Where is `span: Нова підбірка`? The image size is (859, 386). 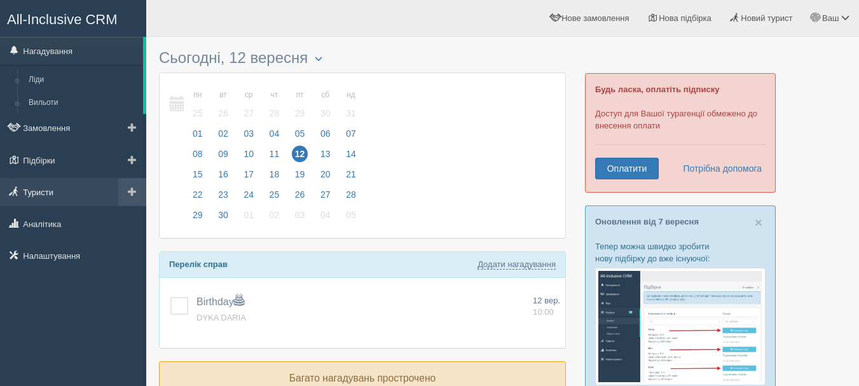
span: Нова підбірка is located at coordinates (685, 18).